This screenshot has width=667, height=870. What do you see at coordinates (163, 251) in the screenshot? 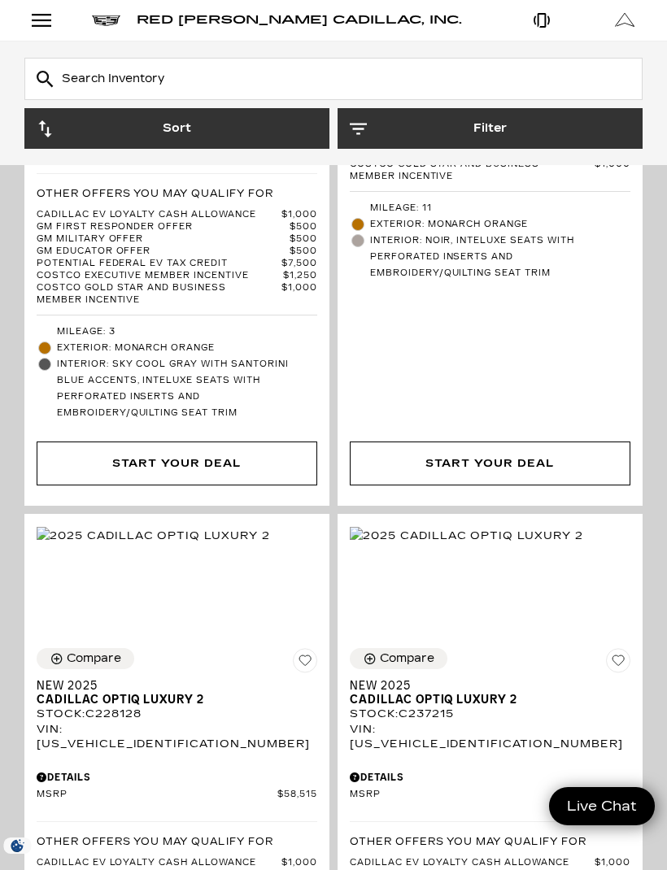
I see `span: GM Educator Offer` at bounding box center [163, 251].